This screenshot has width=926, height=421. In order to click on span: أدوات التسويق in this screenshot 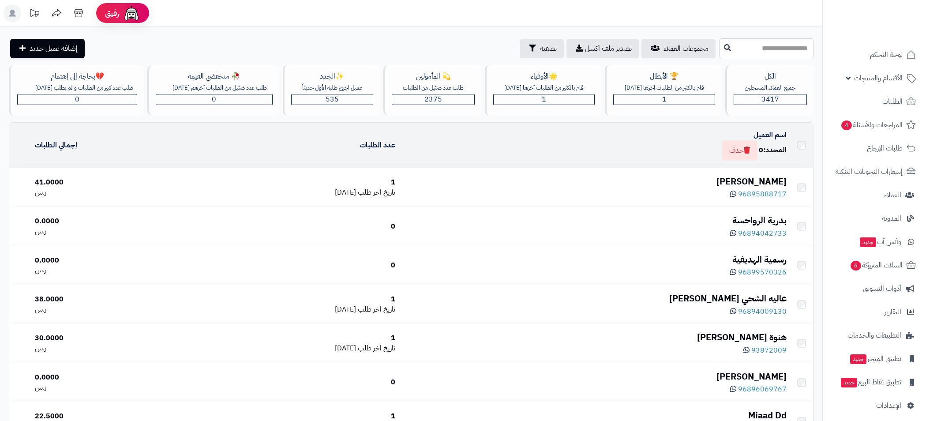, I will do `click(882, 288)`.